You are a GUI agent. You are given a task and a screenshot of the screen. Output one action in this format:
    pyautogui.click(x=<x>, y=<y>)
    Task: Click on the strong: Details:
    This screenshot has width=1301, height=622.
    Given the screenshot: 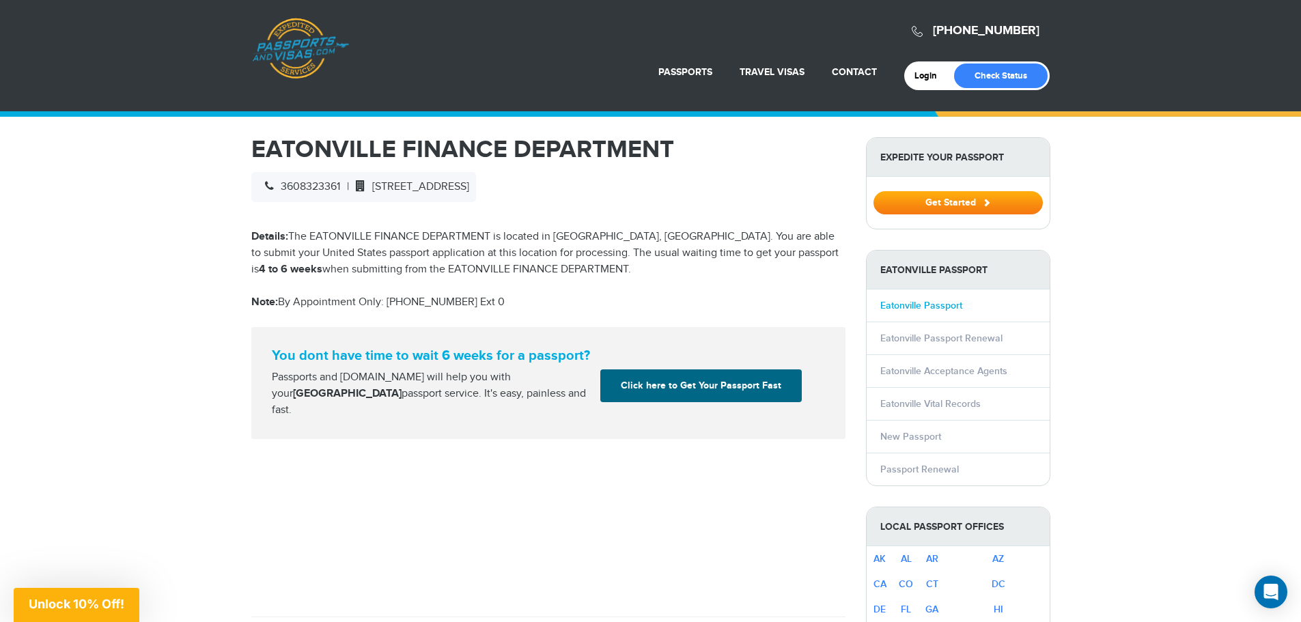 What is the action you would take?
    pyautogui.click(x=270, y=236)
    